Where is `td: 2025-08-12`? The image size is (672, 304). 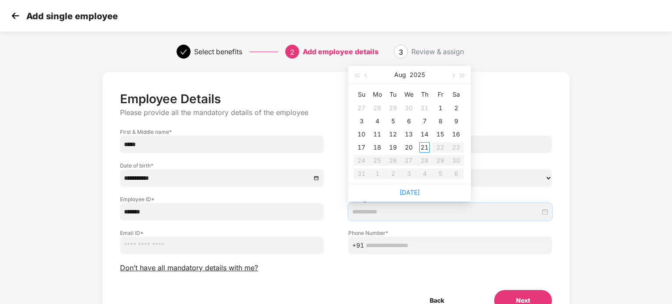 td: 2025-08-12 is located at coordinates (393, 134).